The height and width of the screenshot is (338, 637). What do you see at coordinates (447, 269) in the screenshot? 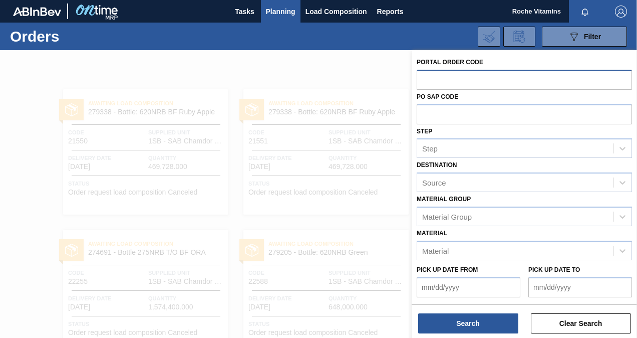
I see `label: Pick up Date from` at bounding box center [447, 269].